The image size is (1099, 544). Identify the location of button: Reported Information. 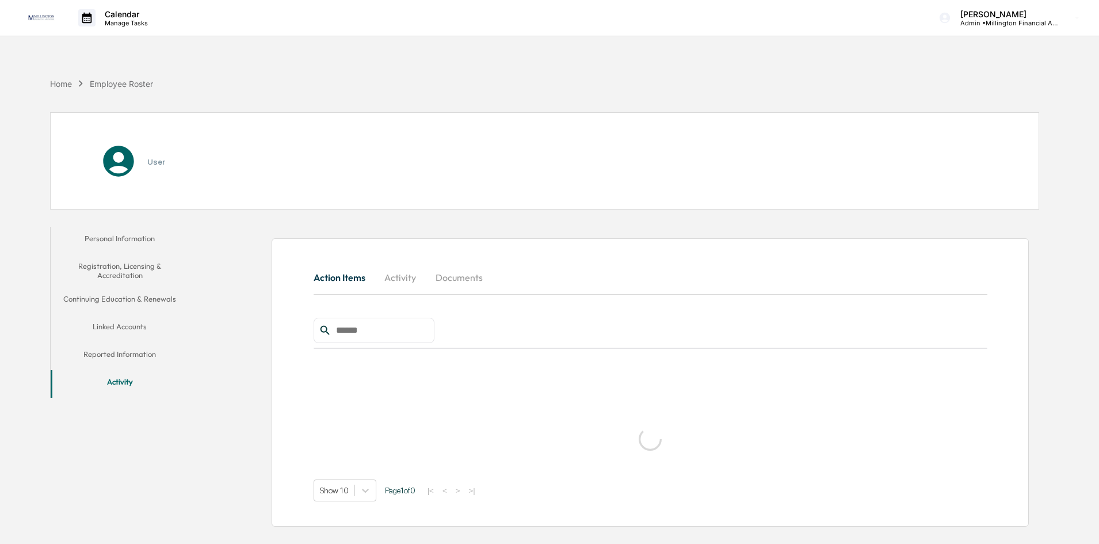
(120, 356).